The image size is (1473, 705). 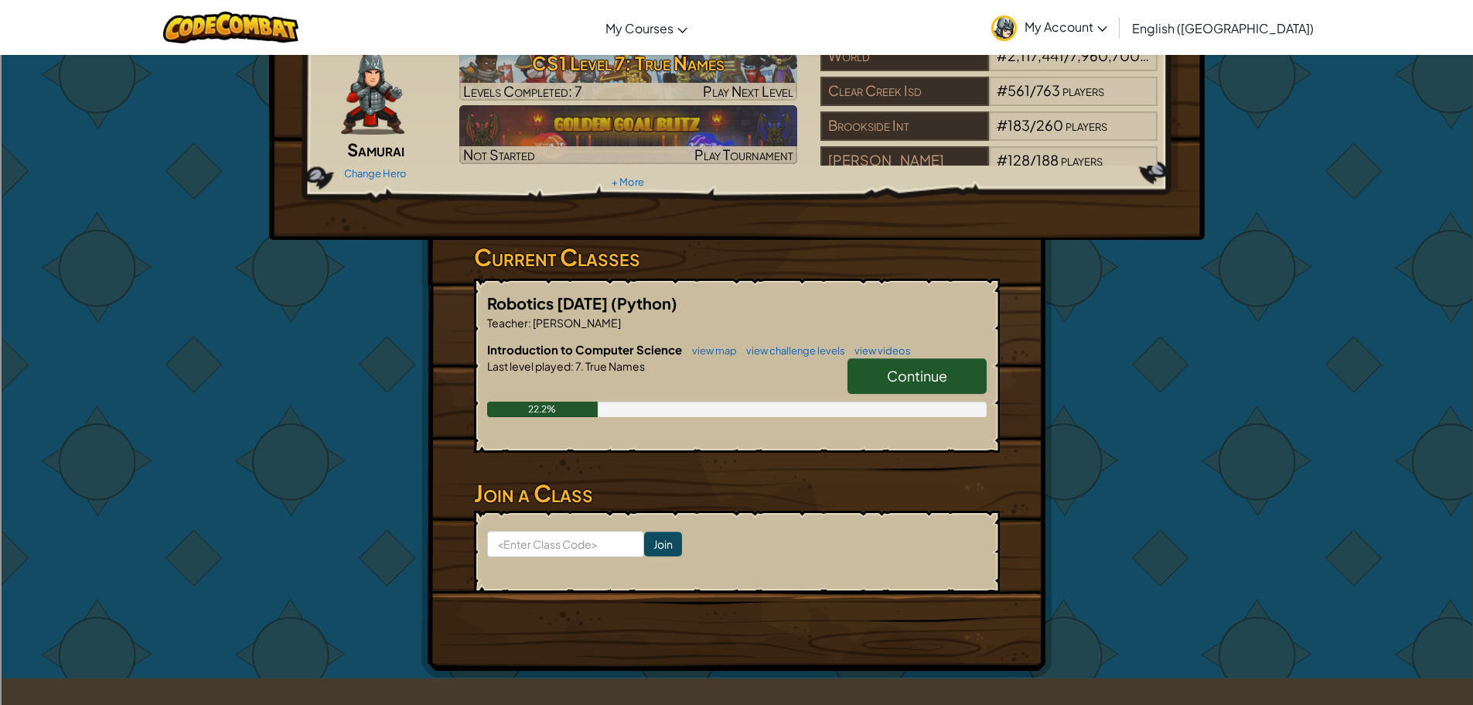 What do you see at coordinates (1049, 27) in the screenshot?
I see `a: My Account` at bounding box center [1049, 27].